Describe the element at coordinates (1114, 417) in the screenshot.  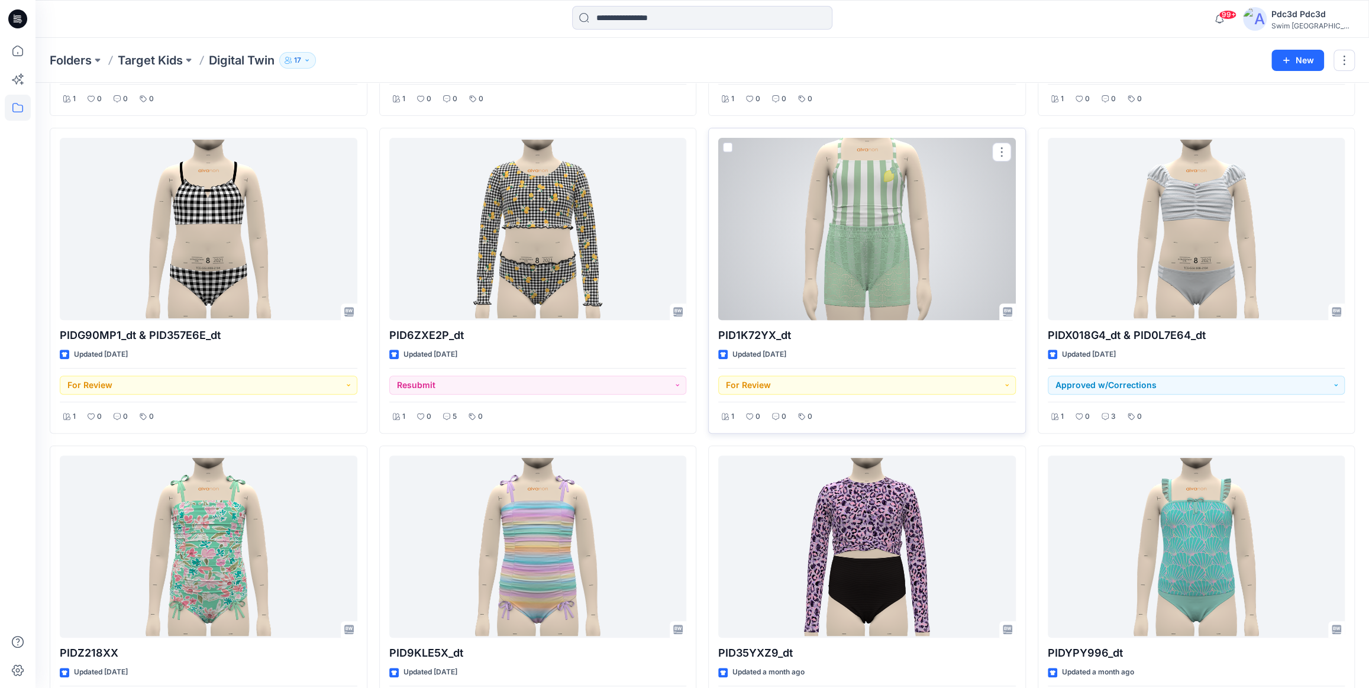
I see `p: 3` at that location.